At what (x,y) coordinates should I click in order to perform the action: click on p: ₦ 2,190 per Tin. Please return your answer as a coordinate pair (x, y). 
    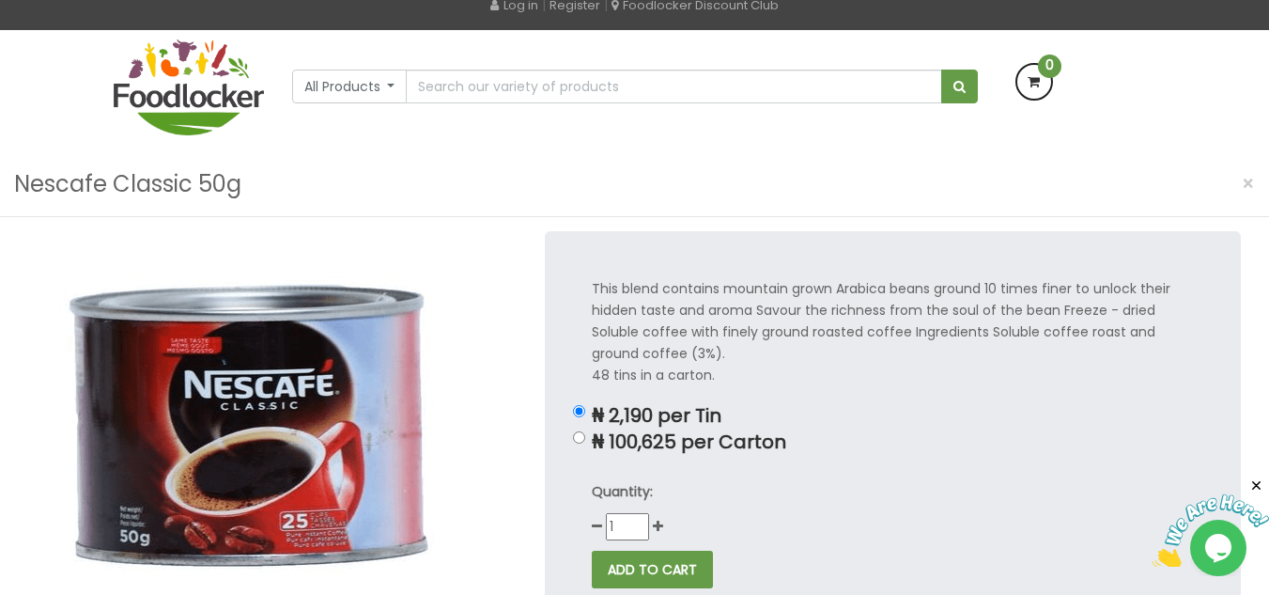
    Looking at the image, I should click on (892, 415).